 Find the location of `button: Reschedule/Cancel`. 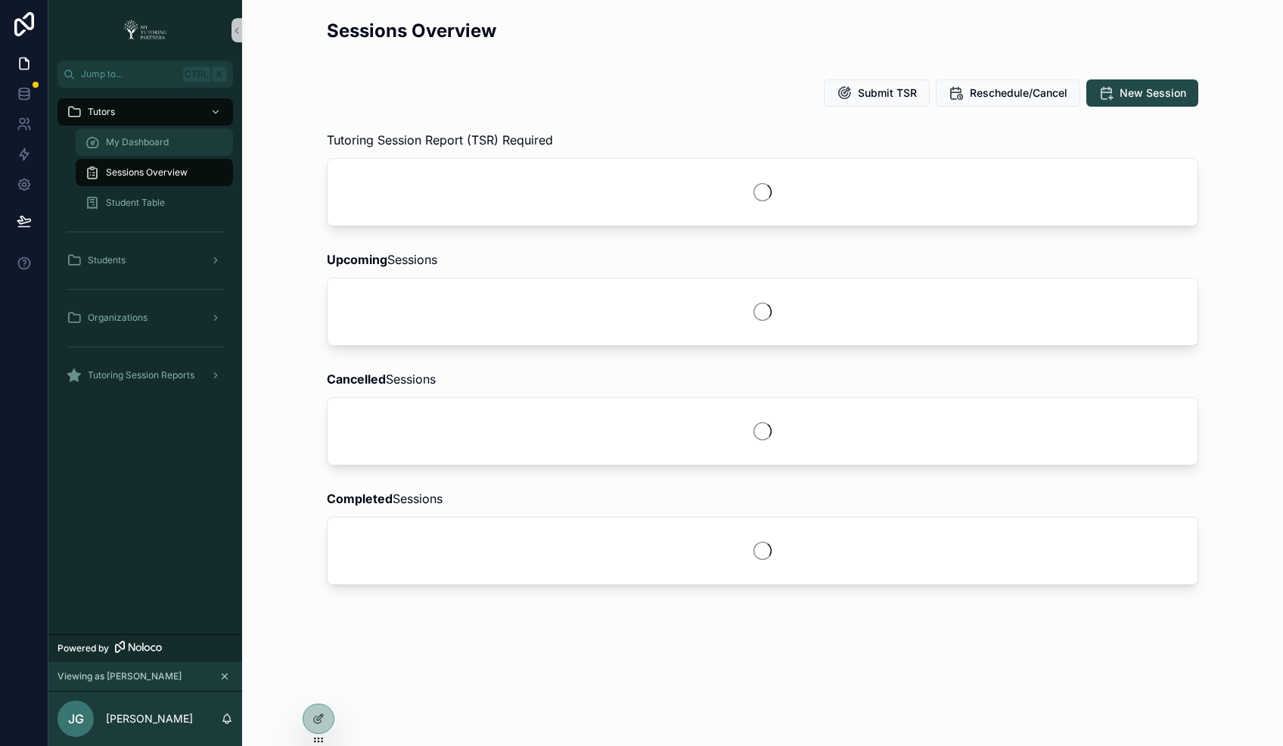

button: Reschedule/Cancel is located at coordinates (1008, 93).